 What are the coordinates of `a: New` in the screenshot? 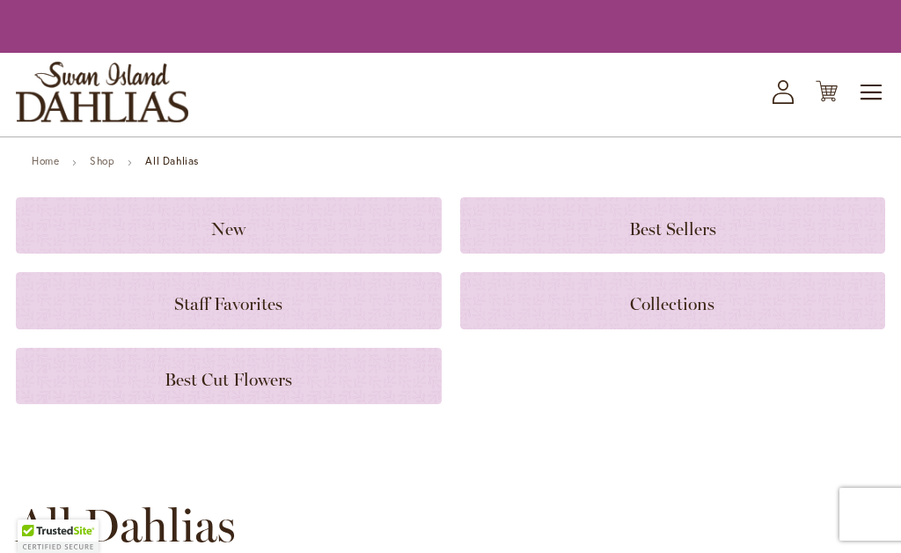 It's located at (229, 225).